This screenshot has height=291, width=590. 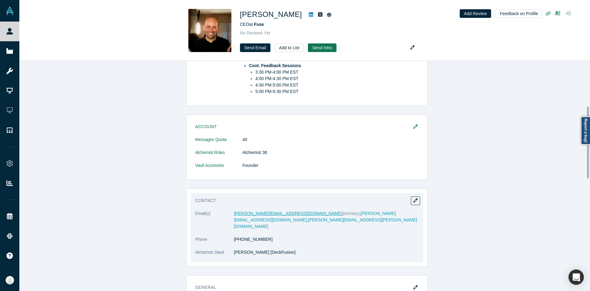 What do you see at coordinates (215, 242) in the screenshot?
I see `dt: Phone` at bounding box center [215, 242].